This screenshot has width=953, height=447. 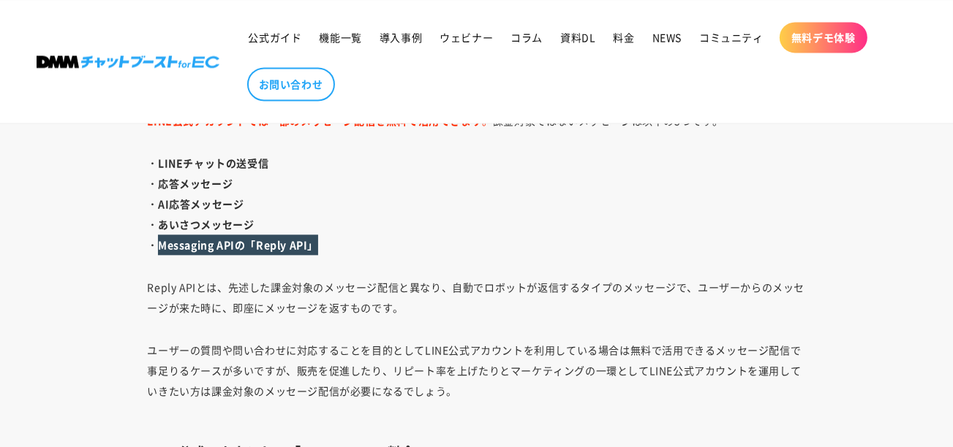 What do you see at coordinates (291, 84) in the screenshot?
I see `span: お問い合わせ` at bounding box center [291, 84].